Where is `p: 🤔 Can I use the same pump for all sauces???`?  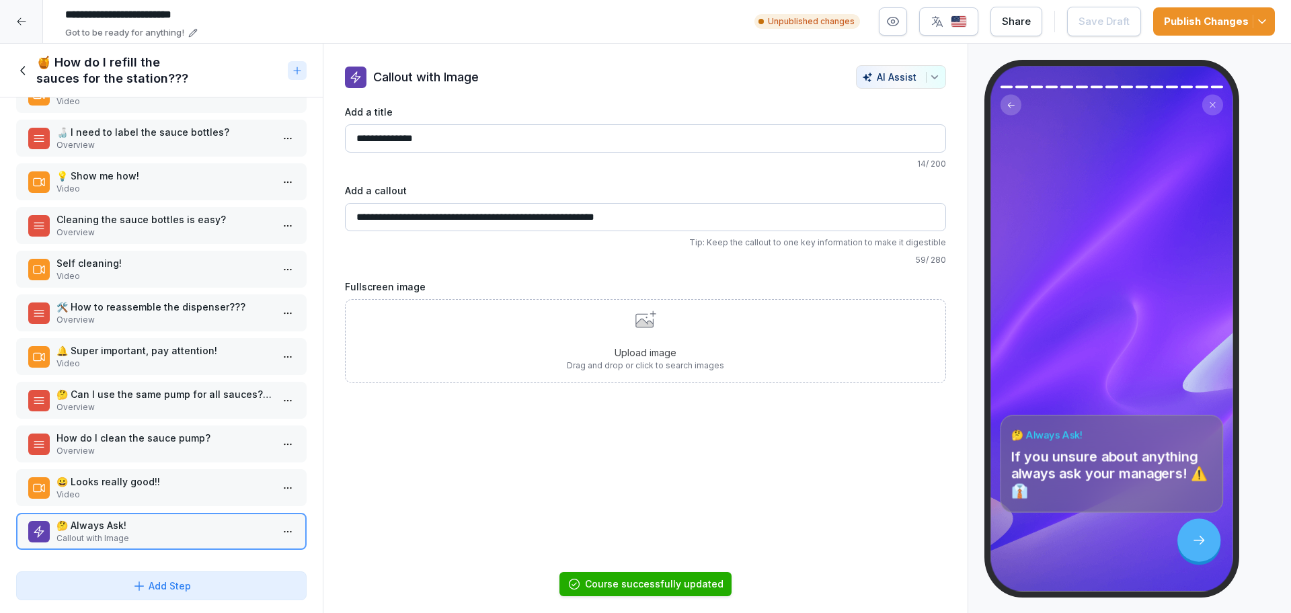 p: 🤔 Can I use the same pump for all sauces??? is located at coordinates (164, 394).